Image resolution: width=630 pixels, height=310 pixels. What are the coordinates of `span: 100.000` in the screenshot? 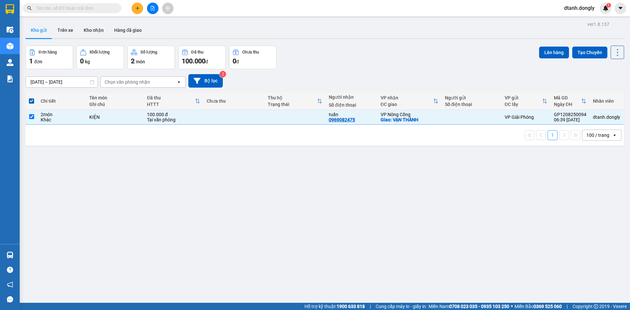 It's located at (194, 61).